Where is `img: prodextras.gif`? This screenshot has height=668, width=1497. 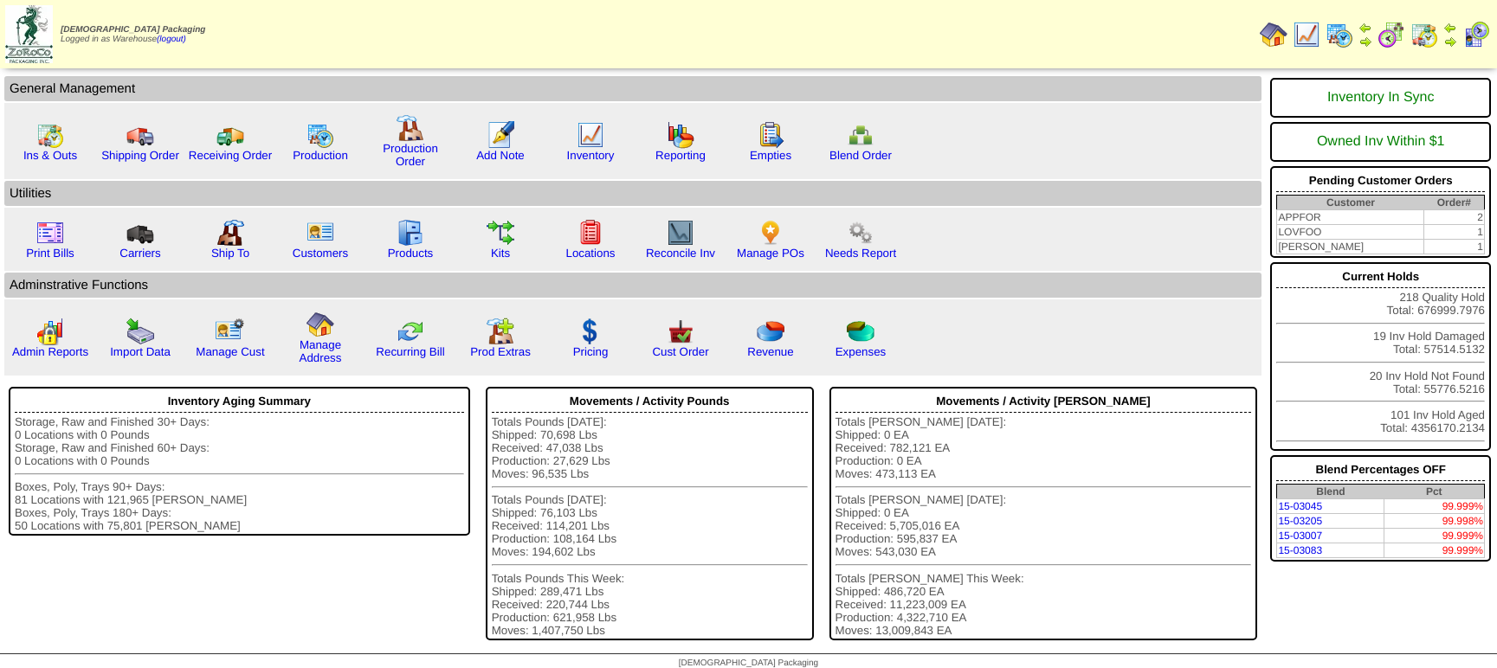 img: prodextras.gif is located at coordinates (500, 332).